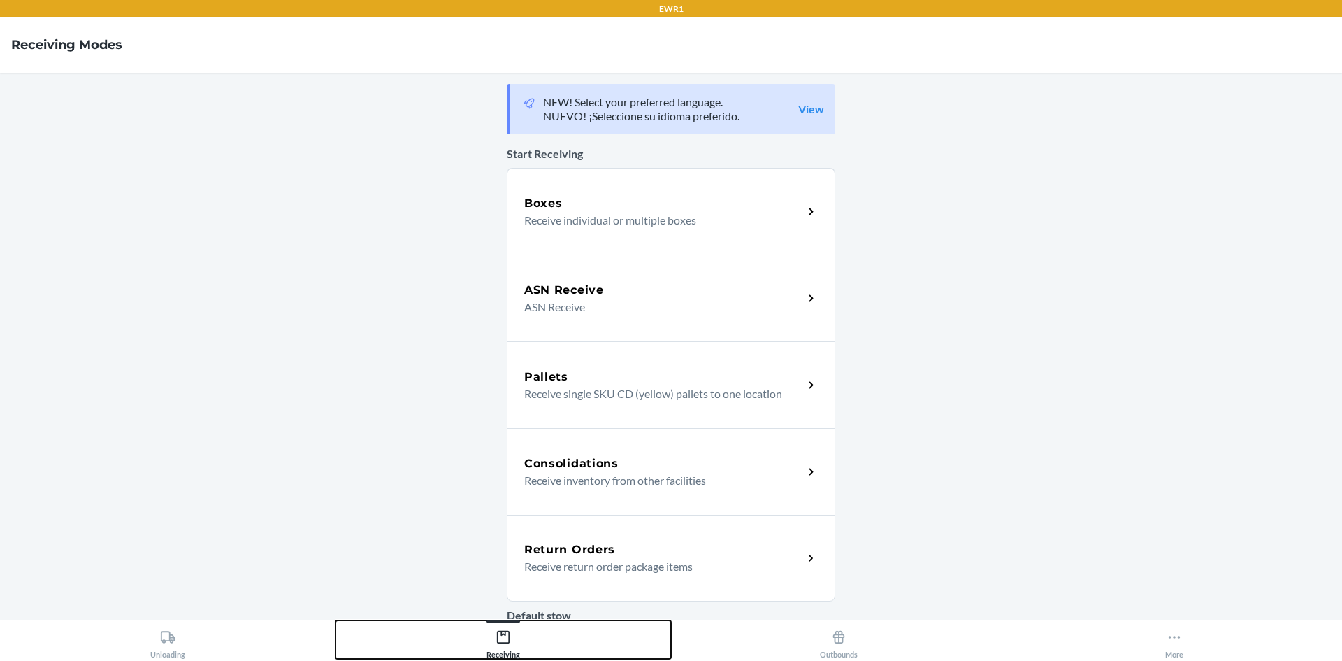 The width and height of the screenshot is (1342, 661). I want to click on button: Outbounds, so click(839, 639).